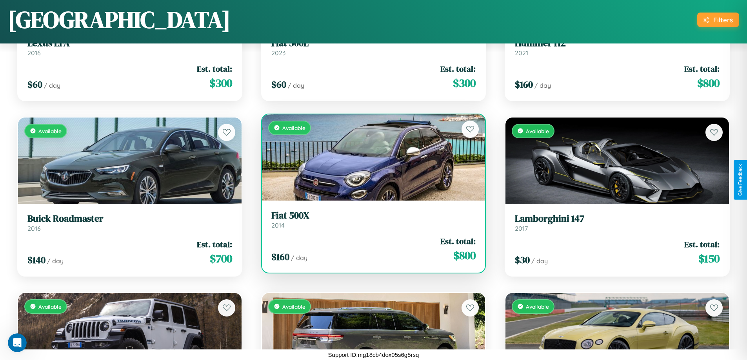 The width and height of the screenshot is (747, 360). Describe the element at coordinates (617, 47) in the screenshot. I see `a: Hummer H22021` at that location.